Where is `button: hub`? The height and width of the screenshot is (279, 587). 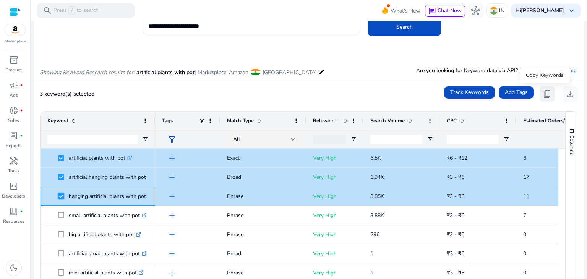 button: hub is located at coordinates (476, 11).